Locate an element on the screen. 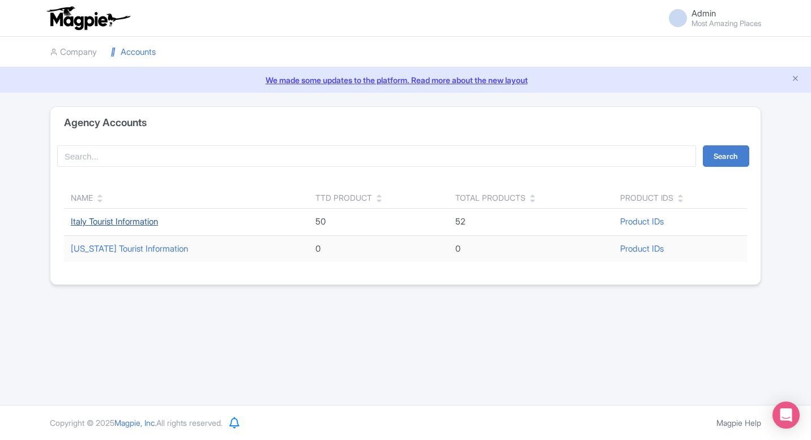 The width and height of the screenshot is (811, 440). div: Name is located at coordinates (82, 198).